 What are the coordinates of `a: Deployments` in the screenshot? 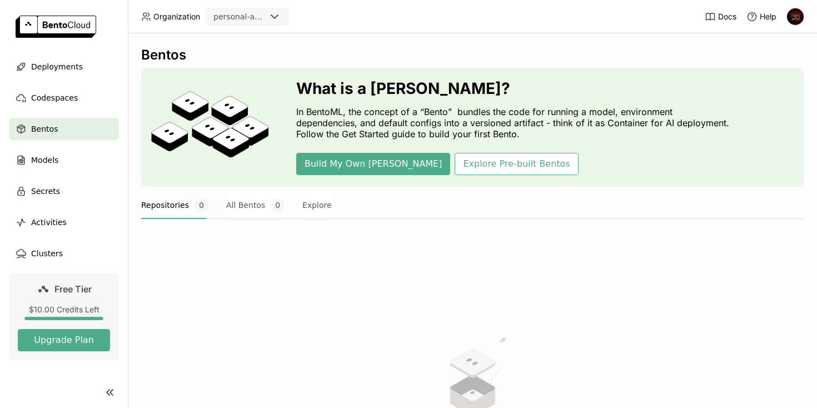 It's located at (64, 67).